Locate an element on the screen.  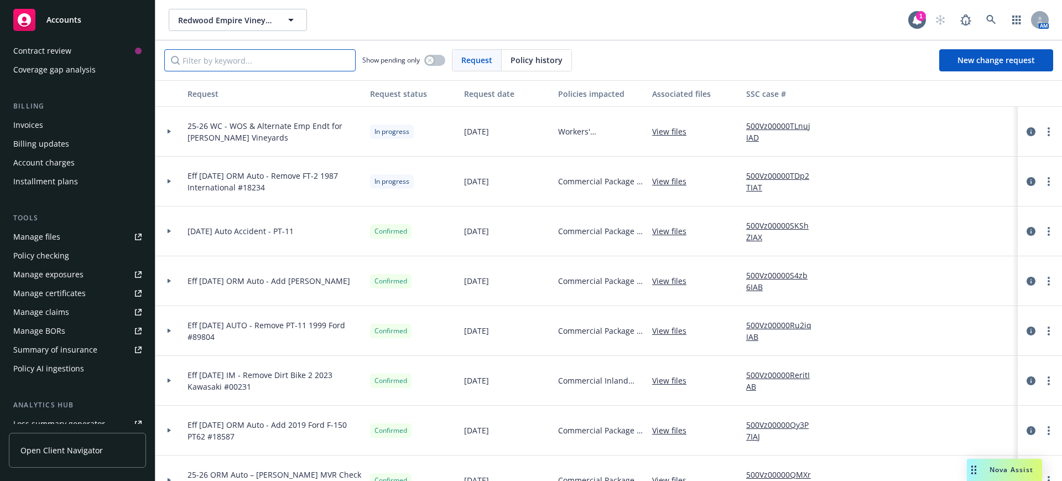
a: 500Vz00000TDp2TIAT is located at coordinates (783, 181).